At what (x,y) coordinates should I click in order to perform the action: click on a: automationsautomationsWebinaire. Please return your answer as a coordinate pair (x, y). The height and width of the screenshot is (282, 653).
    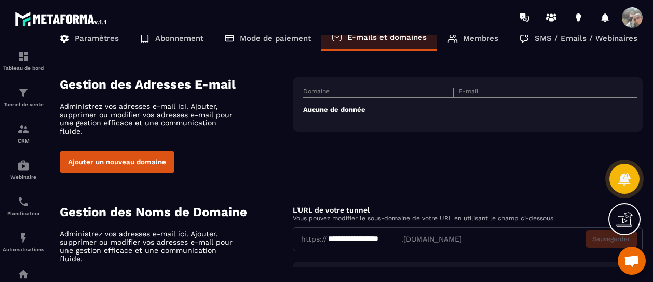
    Looking at the image, I should click on (23, 170).